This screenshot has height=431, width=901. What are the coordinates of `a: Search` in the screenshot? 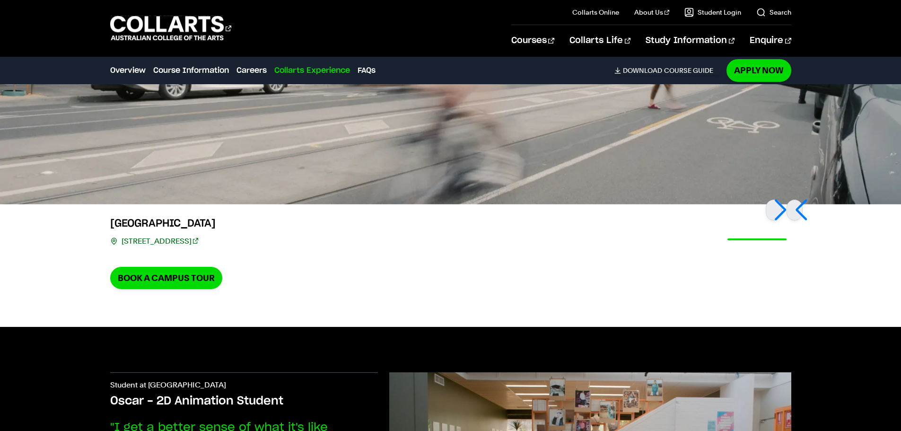 It's located at (774, 12).